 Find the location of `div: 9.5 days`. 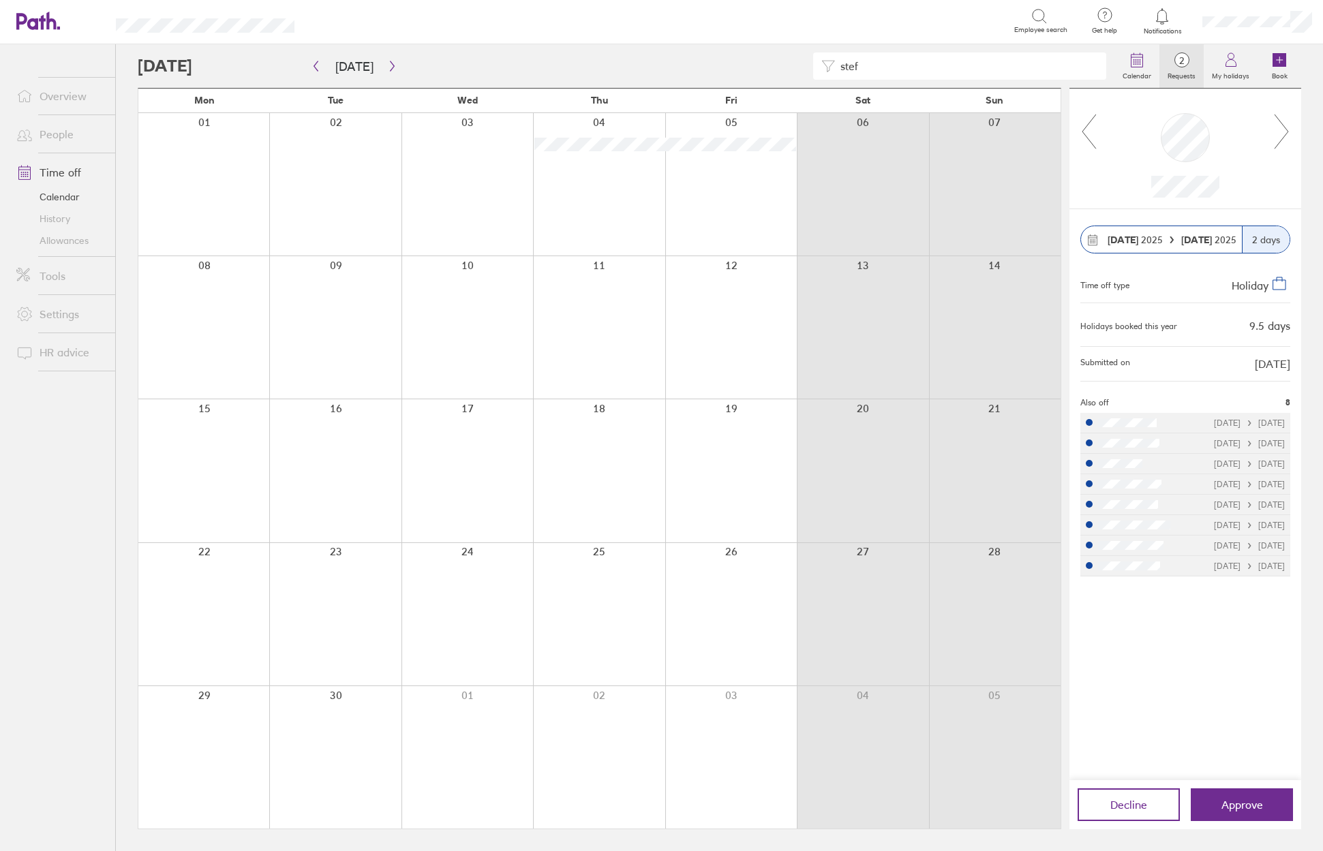

div: 9.5 days is located at coordinates (1270, 326).